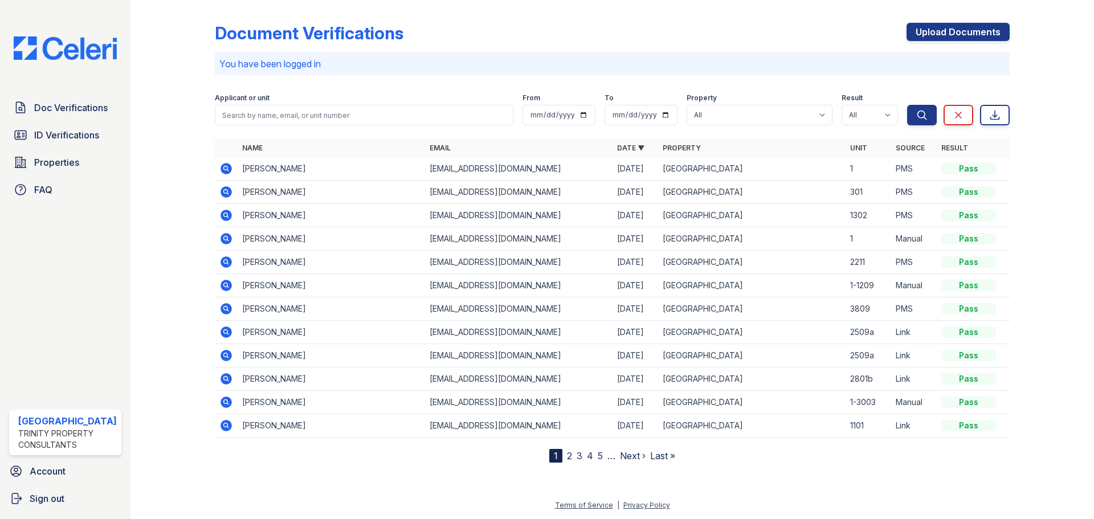 The image size is (1094, 519). Describe the element at coordinates (609, 98) in the screenshot. I see `label: To` at that location.